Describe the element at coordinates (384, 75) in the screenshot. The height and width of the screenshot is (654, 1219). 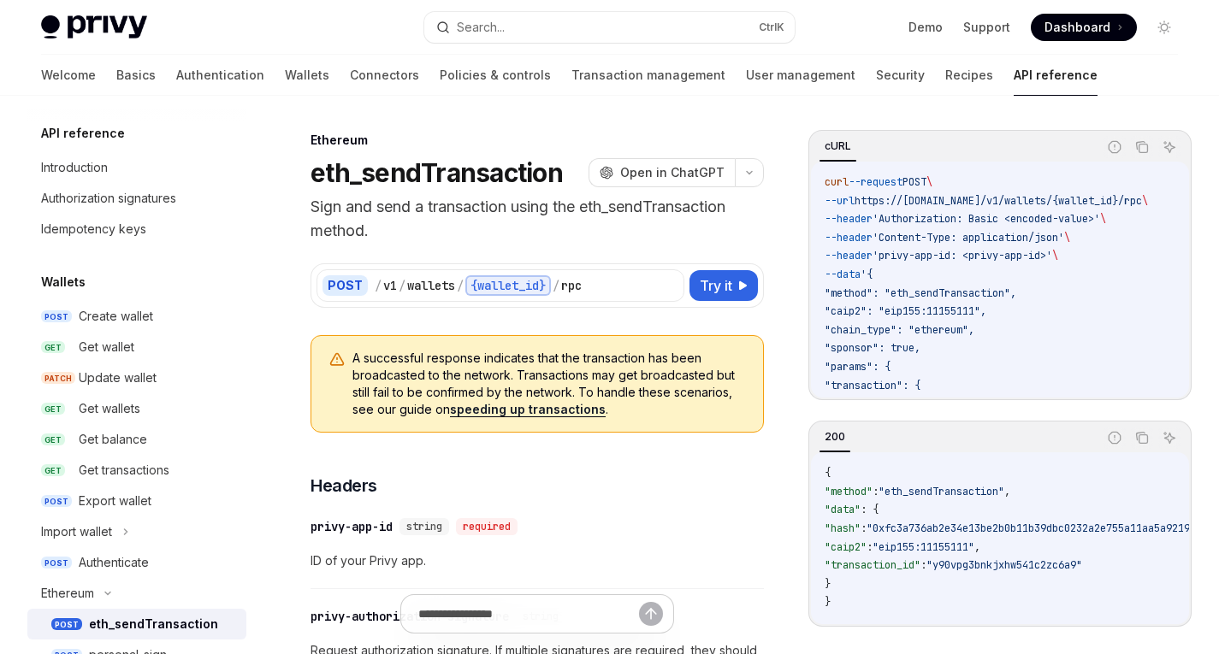
I see `a: Connectors` at that location.